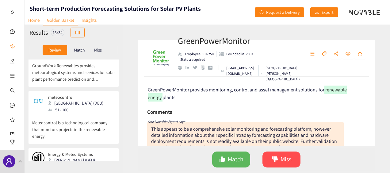 The image size is (390, 173). What do you see at coordinates (261, 13) in the screenshot?
I see `span: redo` at bounding box center [261, 13].